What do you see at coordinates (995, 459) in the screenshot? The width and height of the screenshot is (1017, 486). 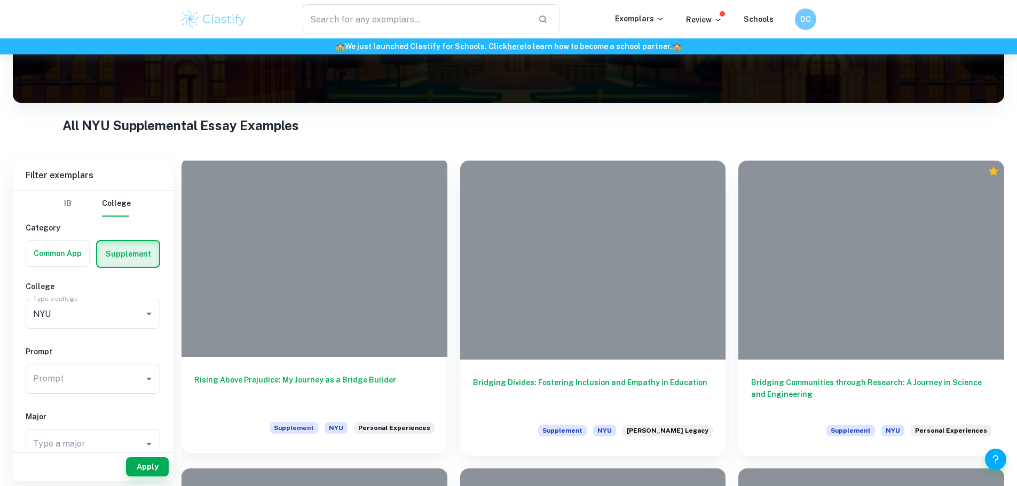 I see `button: Help and Feedback` at bounding box center [995, 459].